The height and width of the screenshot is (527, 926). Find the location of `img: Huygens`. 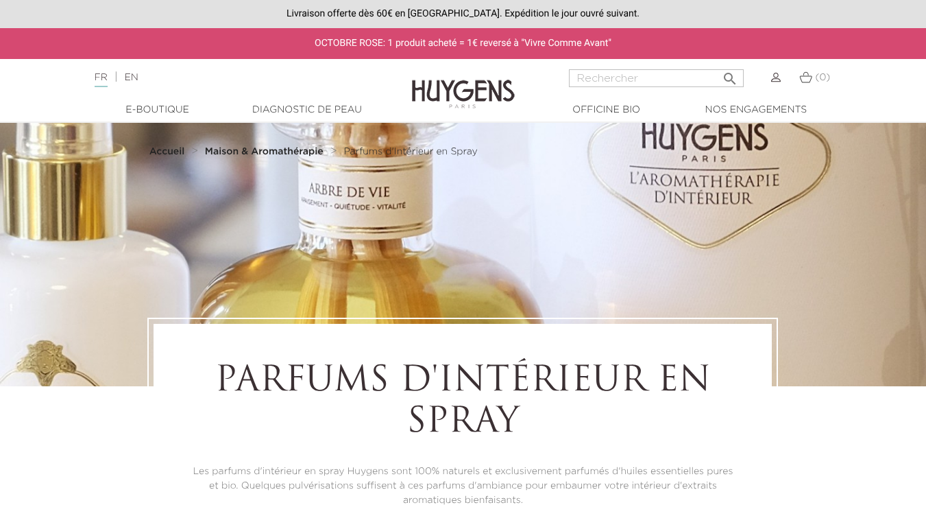

img: Huygens is located at coordinates (463, 84).